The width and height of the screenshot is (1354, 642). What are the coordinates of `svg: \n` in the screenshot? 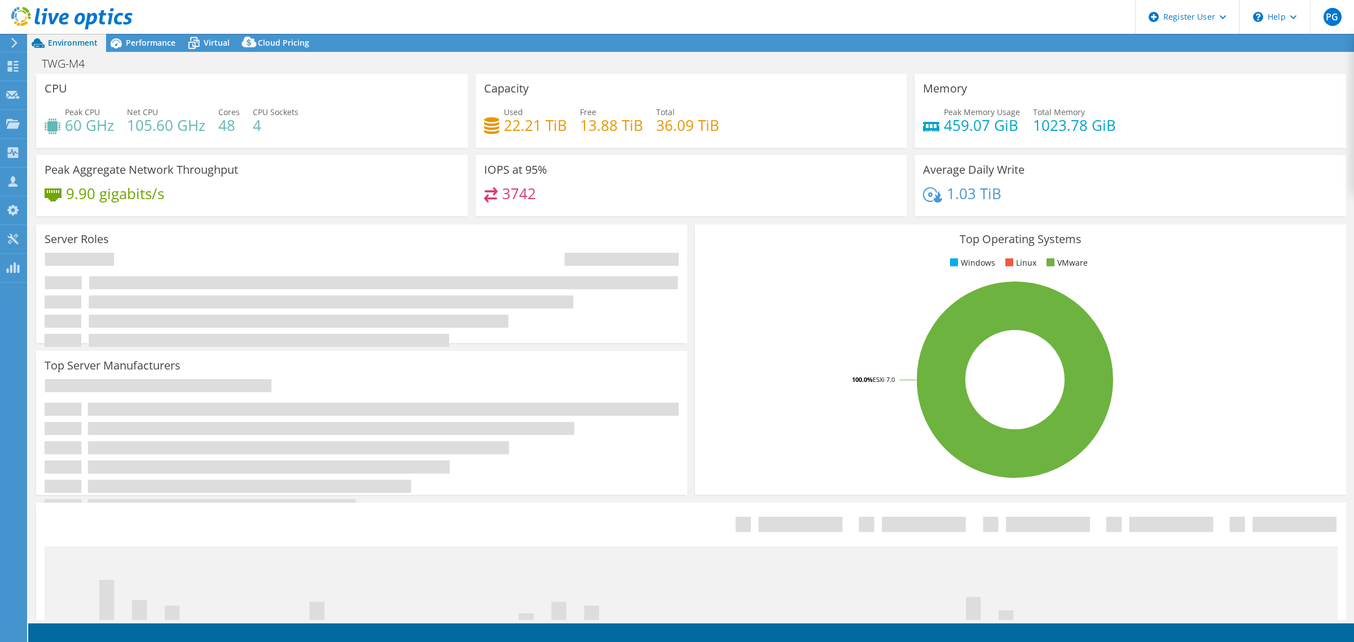 It's located at (1258, 17).